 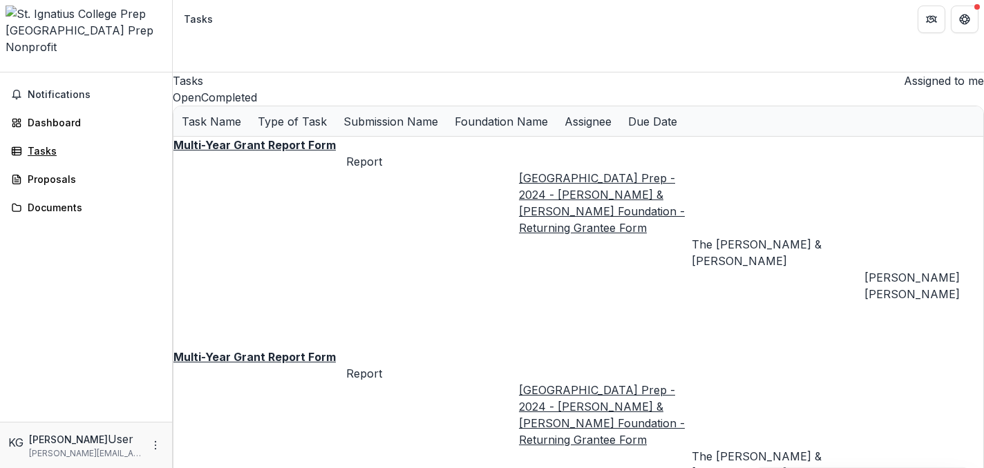 What do you see at coordinates (120, 439) in the screenshot?
I see `p: User` at bounding box center [120, 439].